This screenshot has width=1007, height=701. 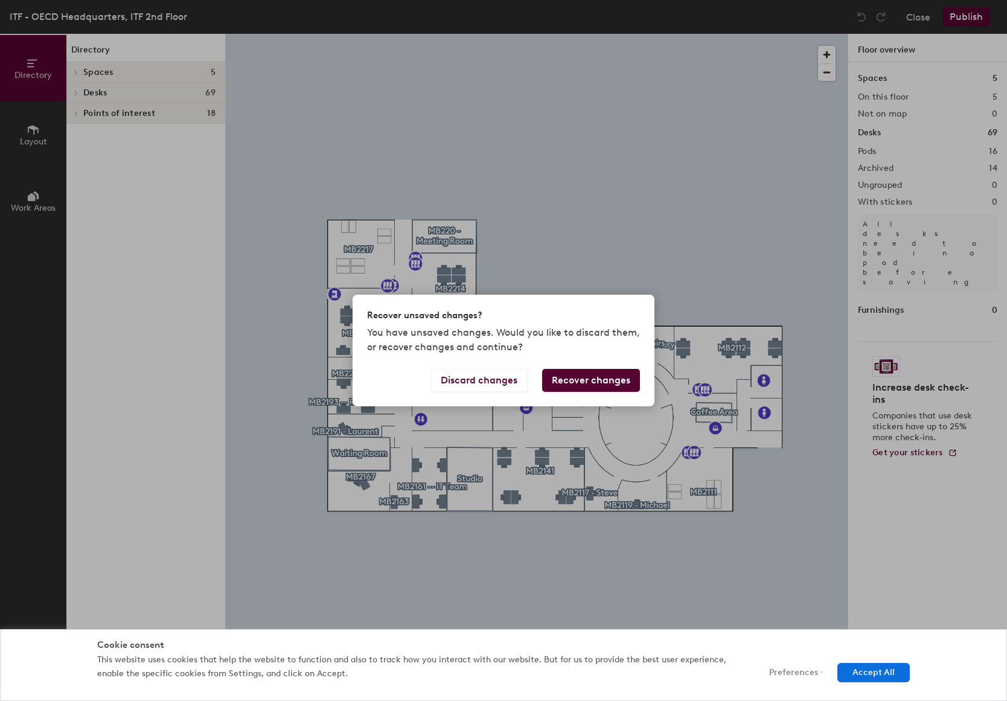 I want to click on p: This website uses cookies that help the website to function and also to track how you interact wi..., so click(x=419, y=666).